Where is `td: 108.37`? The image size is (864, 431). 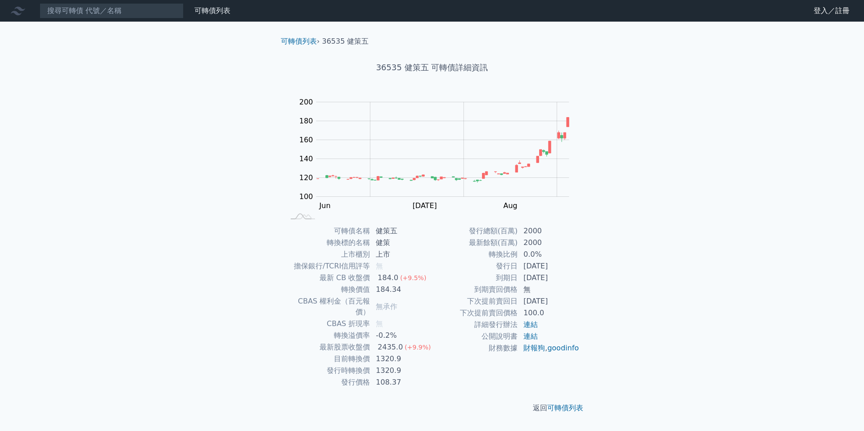 td: 108.37 is located at coordinates (401, 382).